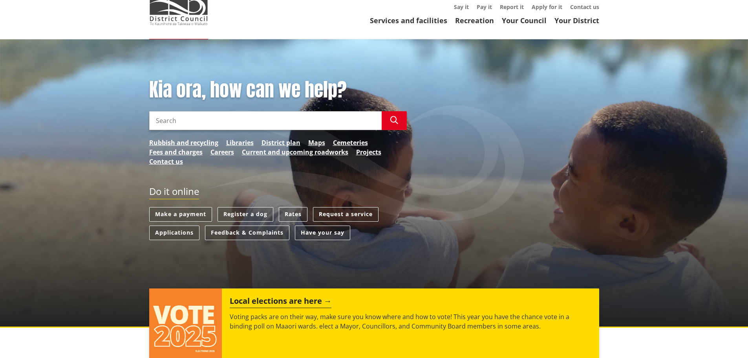 This screenshot has width=748, height=358. What do you see at coordinates (410, 321) in the screenshot?
I see `p: Voting packs are on their way, make sure you know where and how to vote! This year you have the c...` at bounding box center [410, 321].